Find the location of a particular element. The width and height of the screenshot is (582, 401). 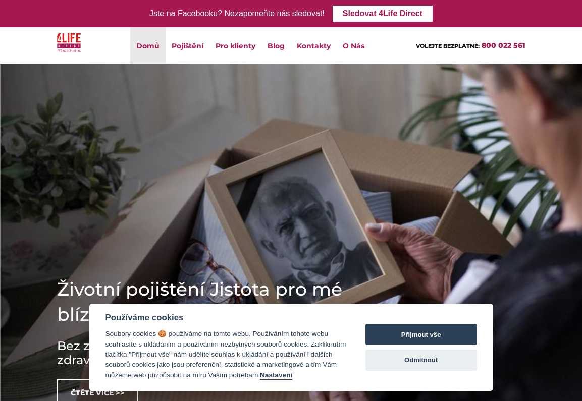

h3: Bez zdravotních dotazníků a otázek na Váš zdravotní stav is located at coordinates (208, 353).